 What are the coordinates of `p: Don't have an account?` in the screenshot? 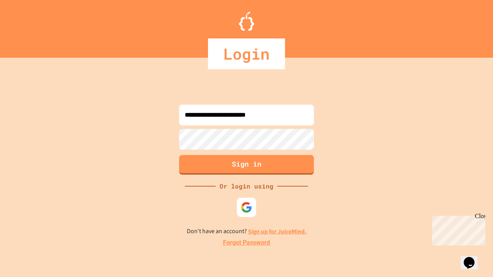 It's located at (246, 231).